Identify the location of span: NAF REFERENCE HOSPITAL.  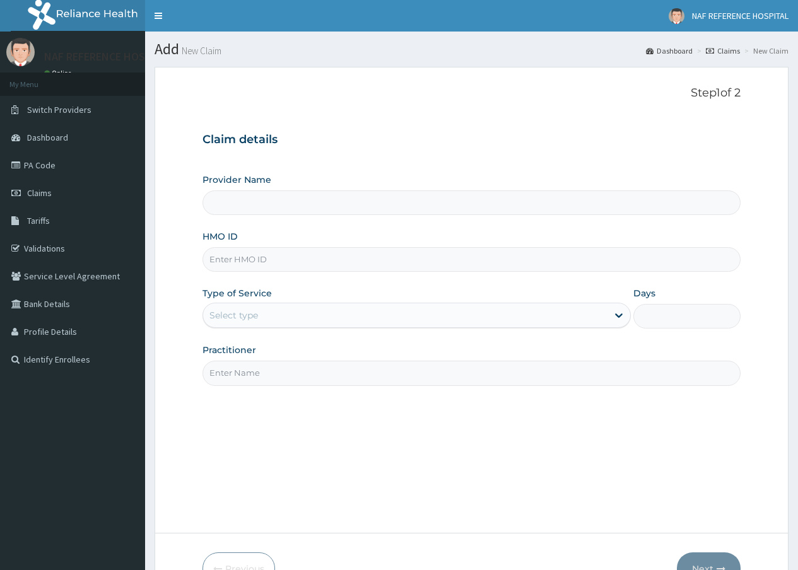
(740, 16).